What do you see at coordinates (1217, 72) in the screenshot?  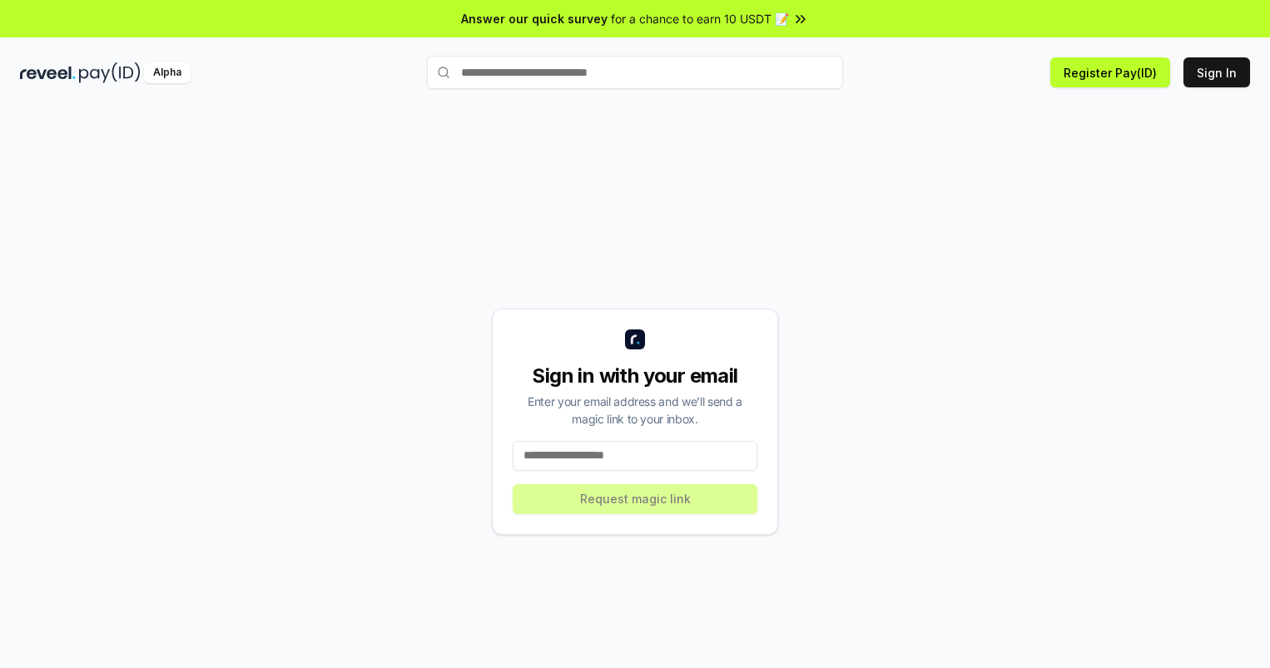 I see `button: Sign In` at bounding box center [1217, 72].